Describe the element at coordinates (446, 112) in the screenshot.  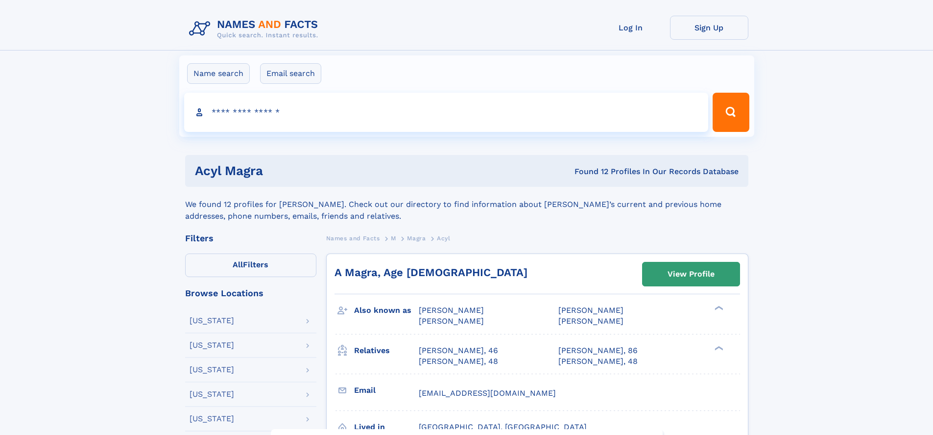
I see `input: search input` at that location.